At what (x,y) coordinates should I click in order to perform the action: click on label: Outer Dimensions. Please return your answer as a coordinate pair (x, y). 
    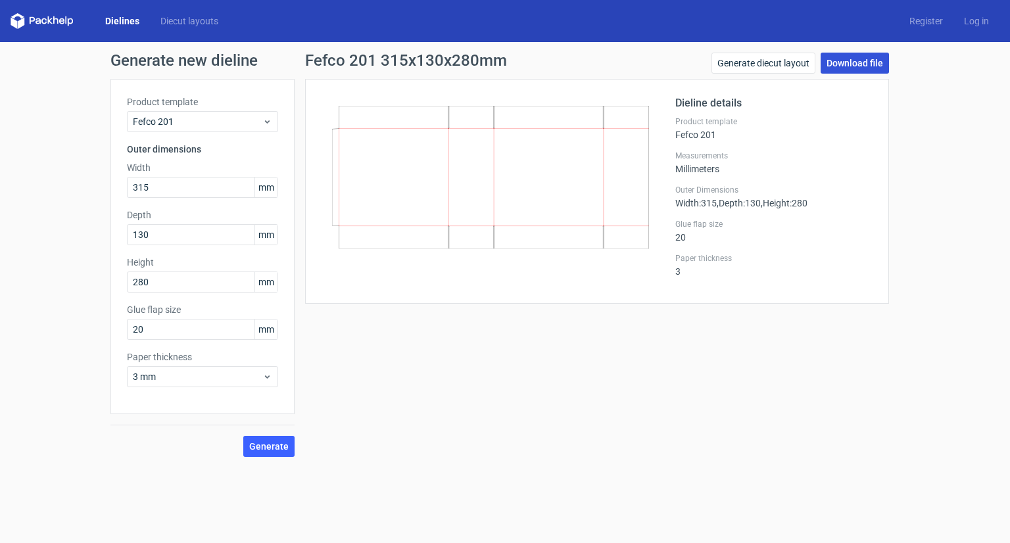
    Looking at the image, I should click on (774, 190).